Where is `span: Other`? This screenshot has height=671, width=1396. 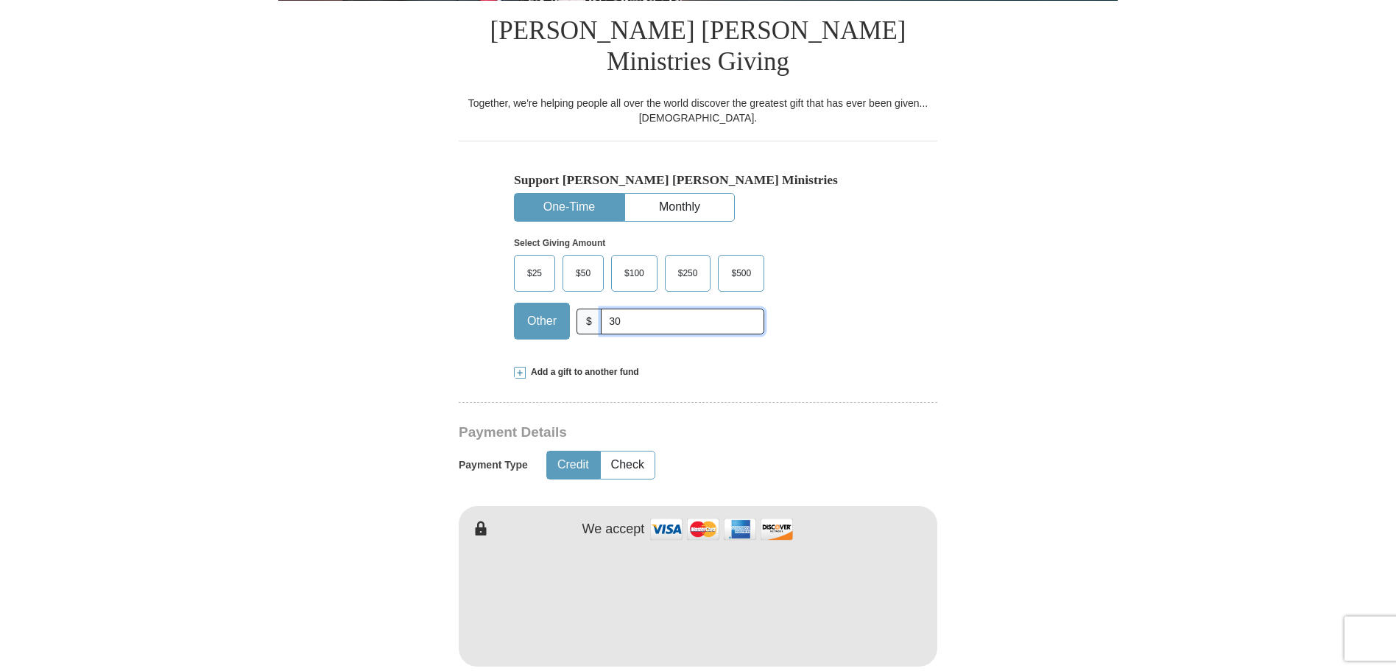 span: Other is located at coordinates (542, 321).